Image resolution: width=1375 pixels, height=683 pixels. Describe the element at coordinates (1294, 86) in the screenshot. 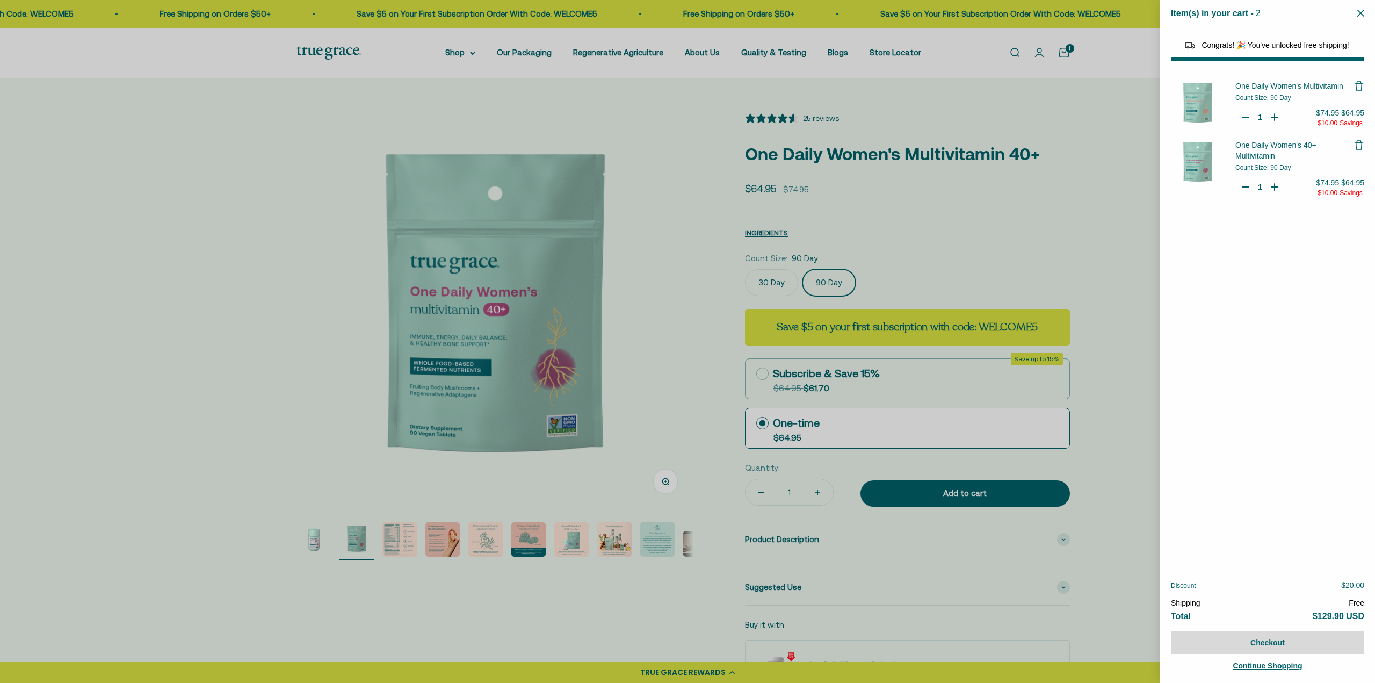

I see `a: One Daily Women's Multivitamin` at that location.